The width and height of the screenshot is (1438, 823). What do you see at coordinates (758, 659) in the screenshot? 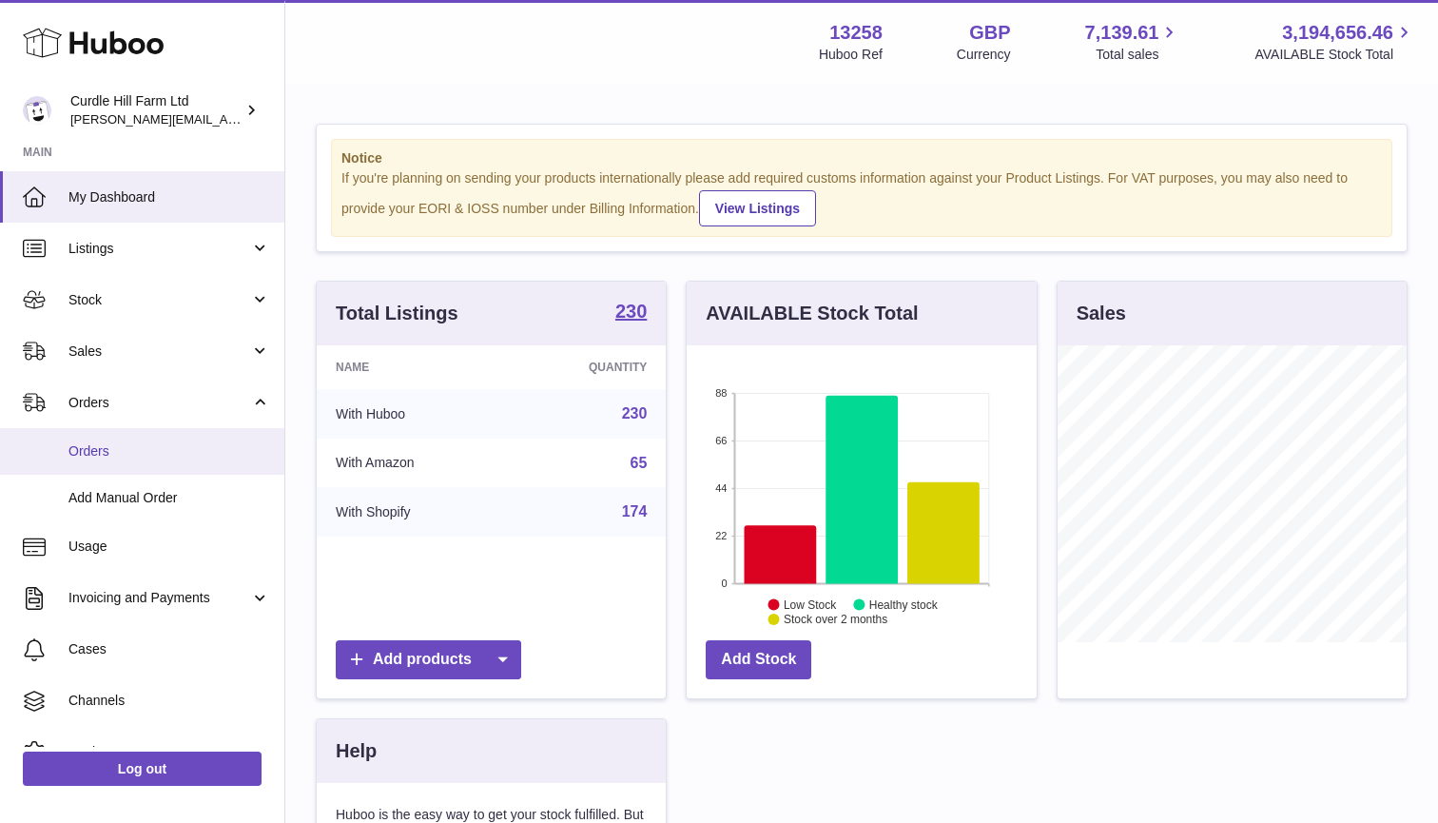
I see `a: Add Stock` at bounding box center [758, 659].